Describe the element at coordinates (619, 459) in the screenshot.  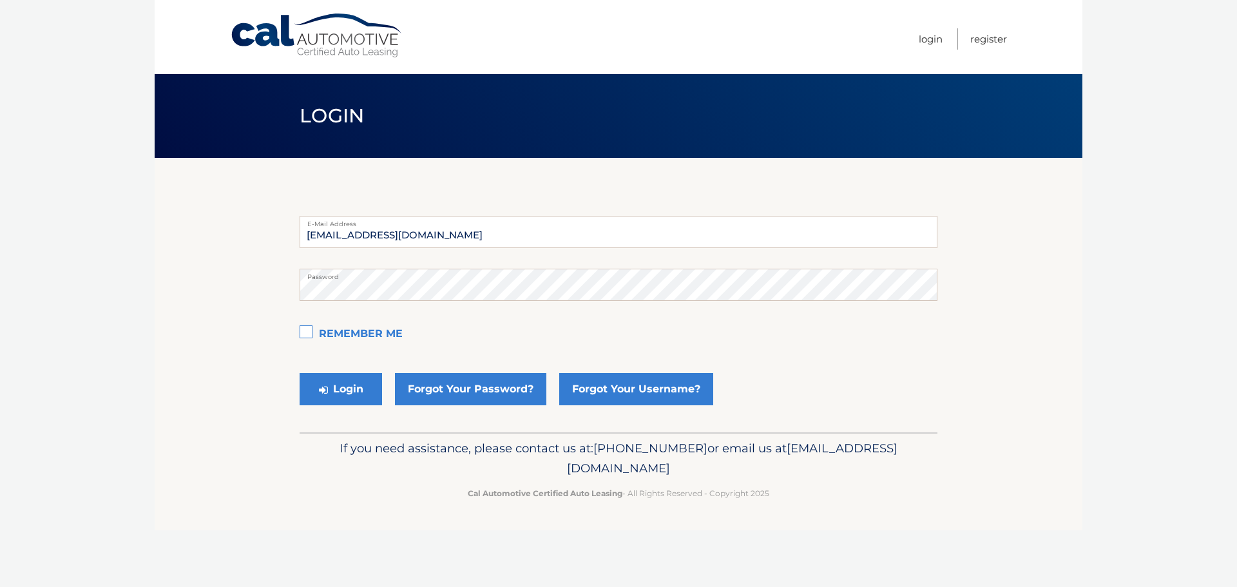
I see `p: If you need assistance, please contact us at: or email us at` at that location.